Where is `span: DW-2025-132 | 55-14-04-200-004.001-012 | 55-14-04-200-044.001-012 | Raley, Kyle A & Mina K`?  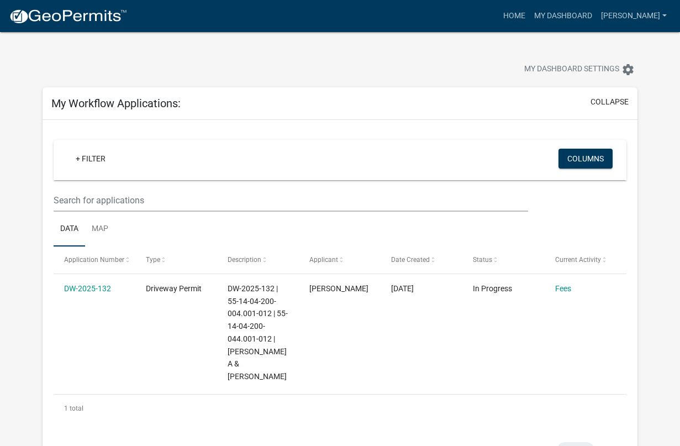 span: DW-2025-132 | 55-14-04-200-004.001-012 | 55-14-04-200-044.001-012 | Raley, Kyle A & Mina K is located at coordinates (257, 332).